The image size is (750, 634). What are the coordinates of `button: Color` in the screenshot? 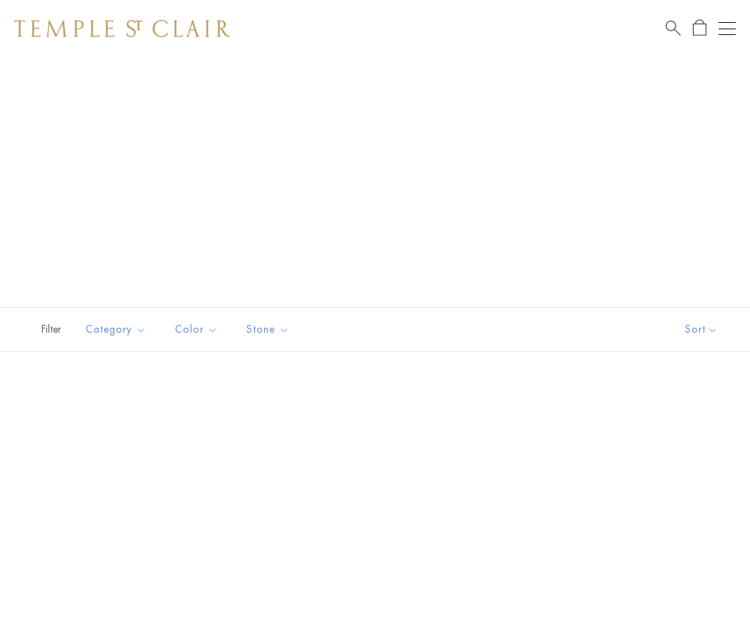 It's located at (196, 329).